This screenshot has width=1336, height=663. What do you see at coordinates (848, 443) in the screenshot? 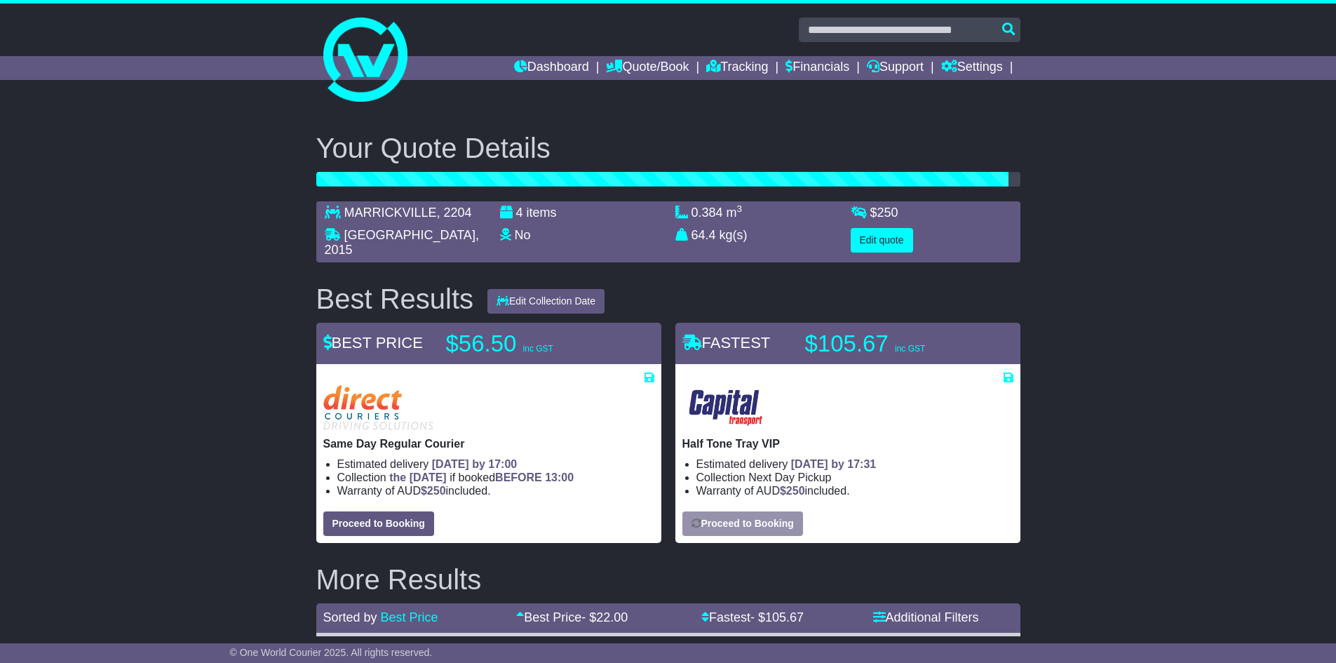
I see `p: Half Tone Tray VIP` at bounding box center [848, 443].